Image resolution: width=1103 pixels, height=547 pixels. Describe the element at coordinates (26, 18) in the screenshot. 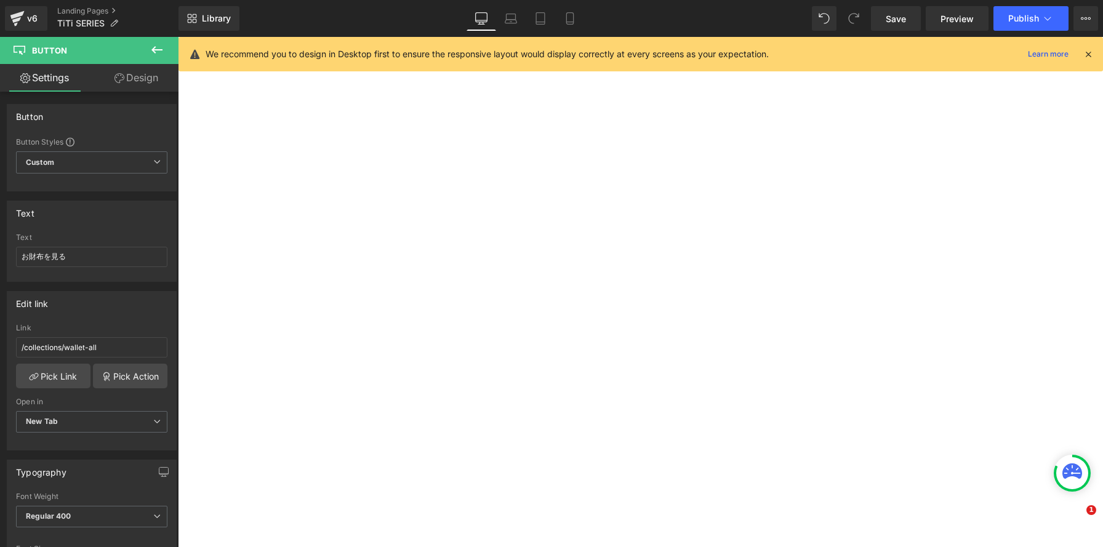

I see `a: v6` at that location.